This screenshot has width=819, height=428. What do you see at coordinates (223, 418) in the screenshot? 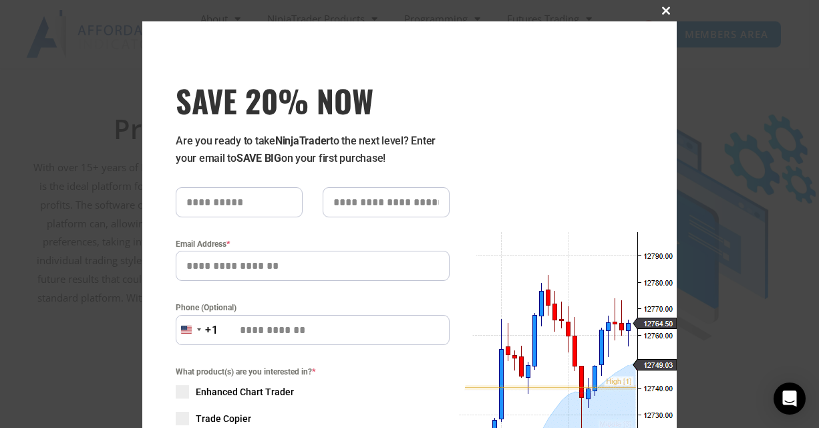
I see `span: Trade Copier` at bounding box center [223, 418].